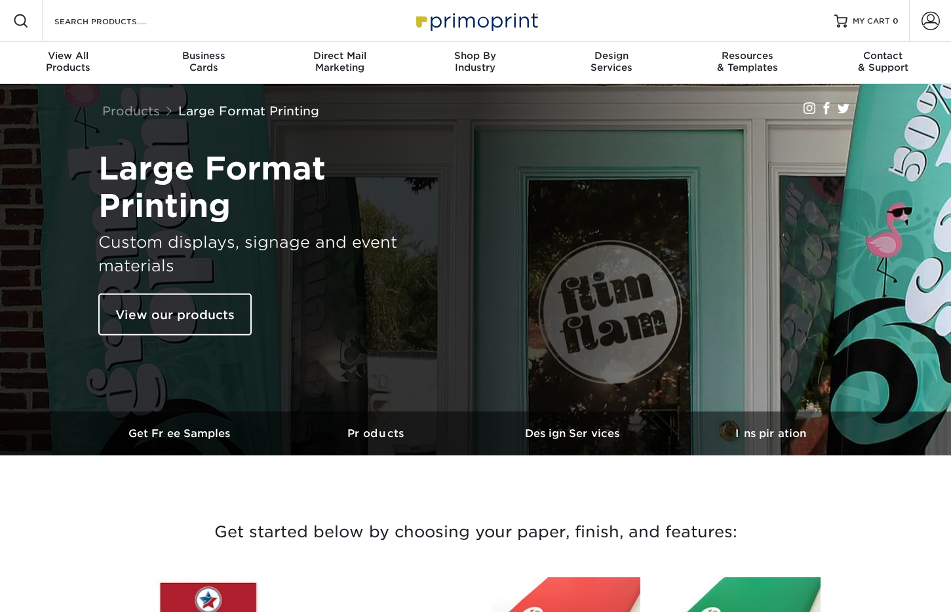 This screenshot has width=951, height=612. I want to click on div: & Support, so click(882, 62).